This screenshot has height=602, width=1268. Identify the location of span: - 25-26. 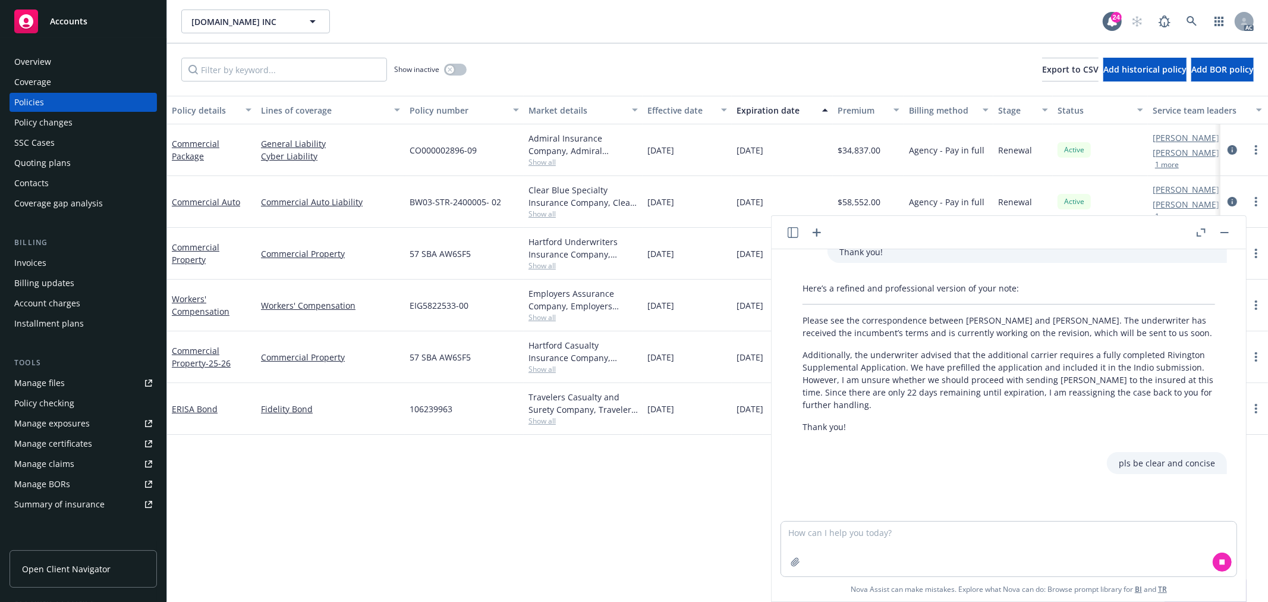
(218, 363).